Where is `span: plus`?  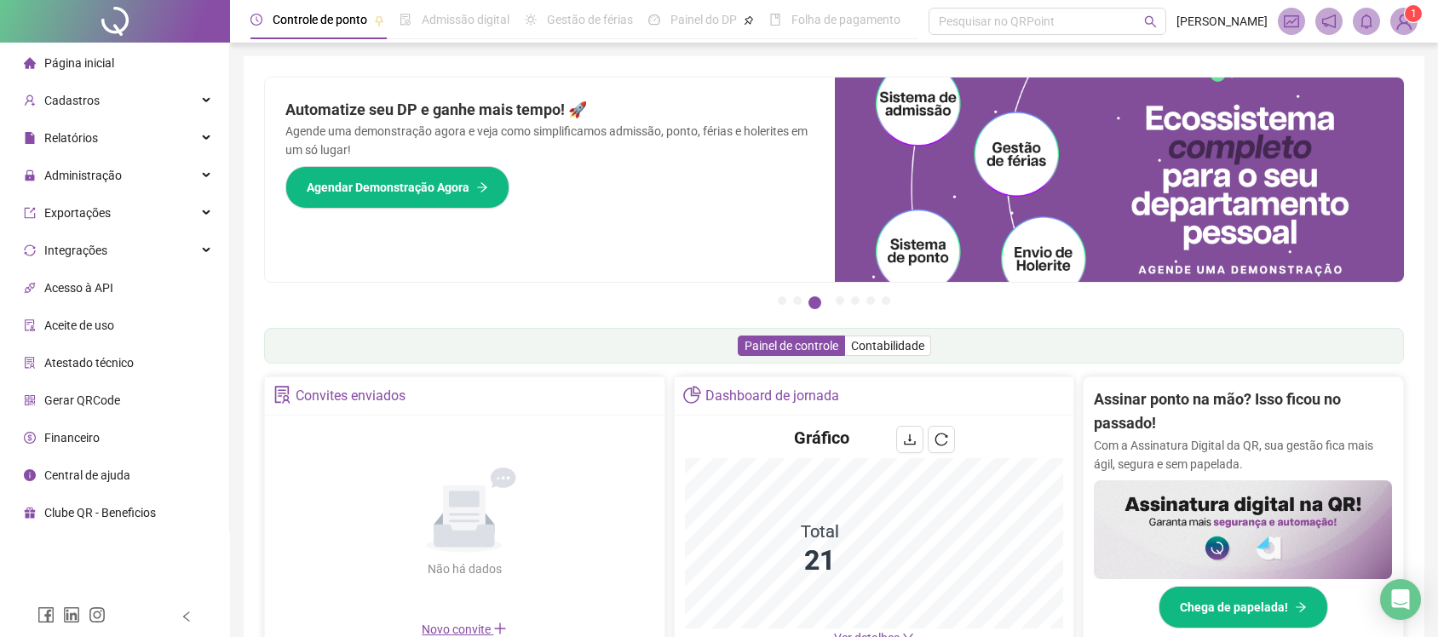 span: plus is located at coordinates (500, 629).